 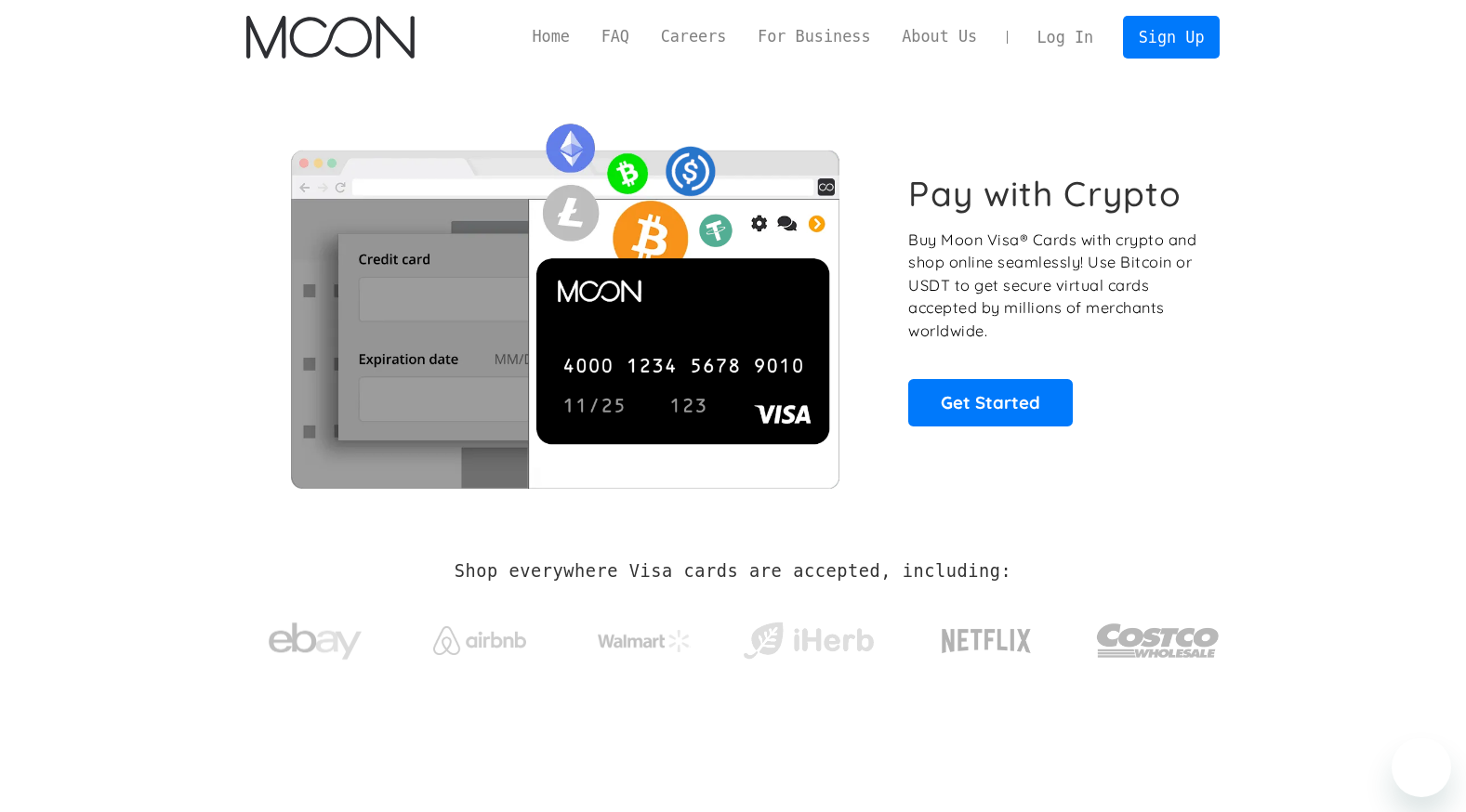 I want to click on a: Sign Up, so click(x=1172, y=37).